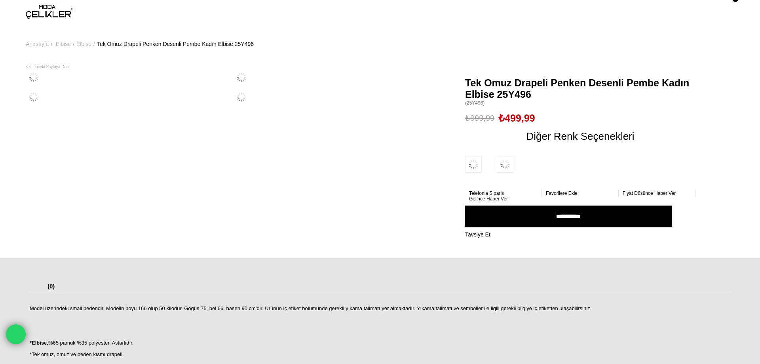 This screenshot has height=364, width=760. What do you see at coordinates (504, 193) in the screenshot?
I see `a: Telefonla Sipariş` at bounding box center [504, 193].